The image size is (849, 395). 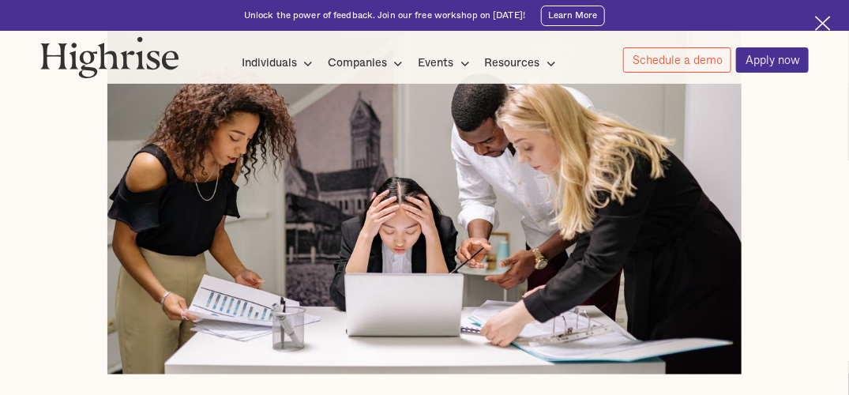 I want to click on a: Learn More, so click(x=572, y=16).